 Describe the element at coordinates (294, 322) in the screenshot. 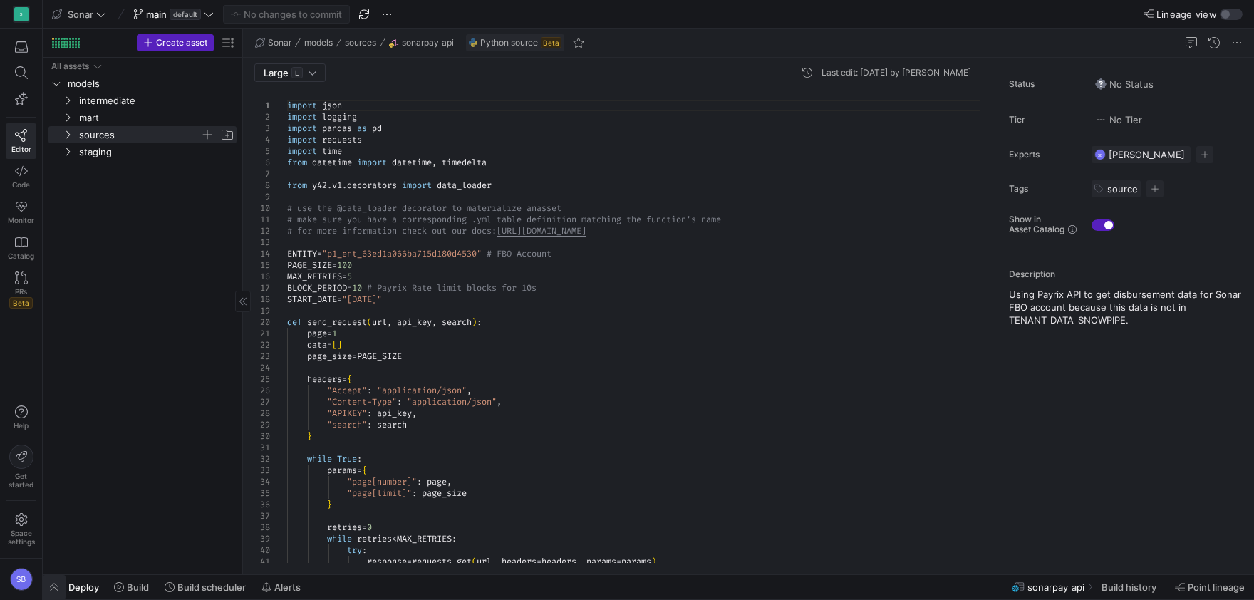

I see `span: def` at that location.